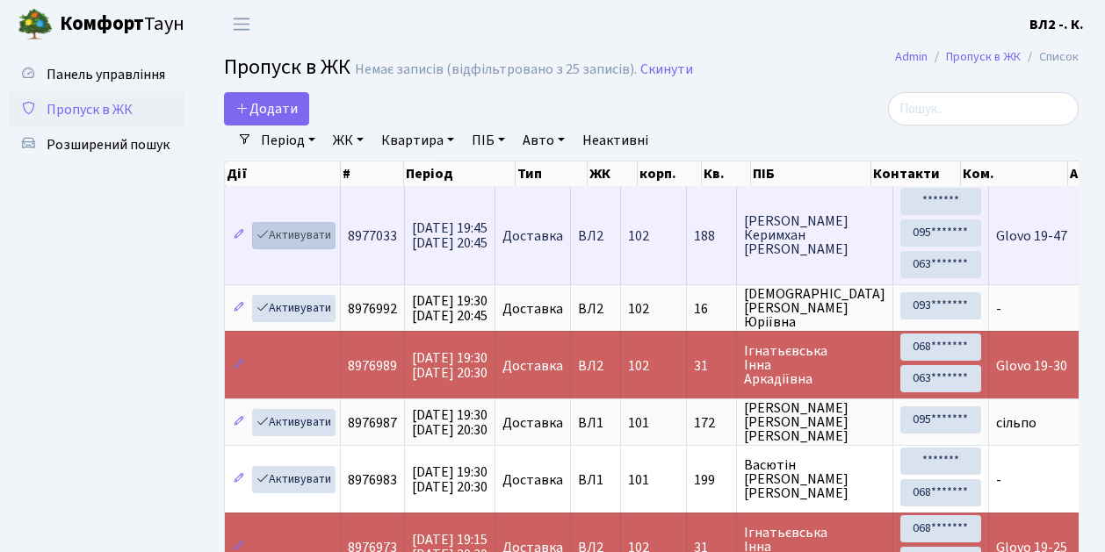 Image resolution: width=1105 pixels, height=552 pixels. I want to click on span: Таун, so click(122, 25).